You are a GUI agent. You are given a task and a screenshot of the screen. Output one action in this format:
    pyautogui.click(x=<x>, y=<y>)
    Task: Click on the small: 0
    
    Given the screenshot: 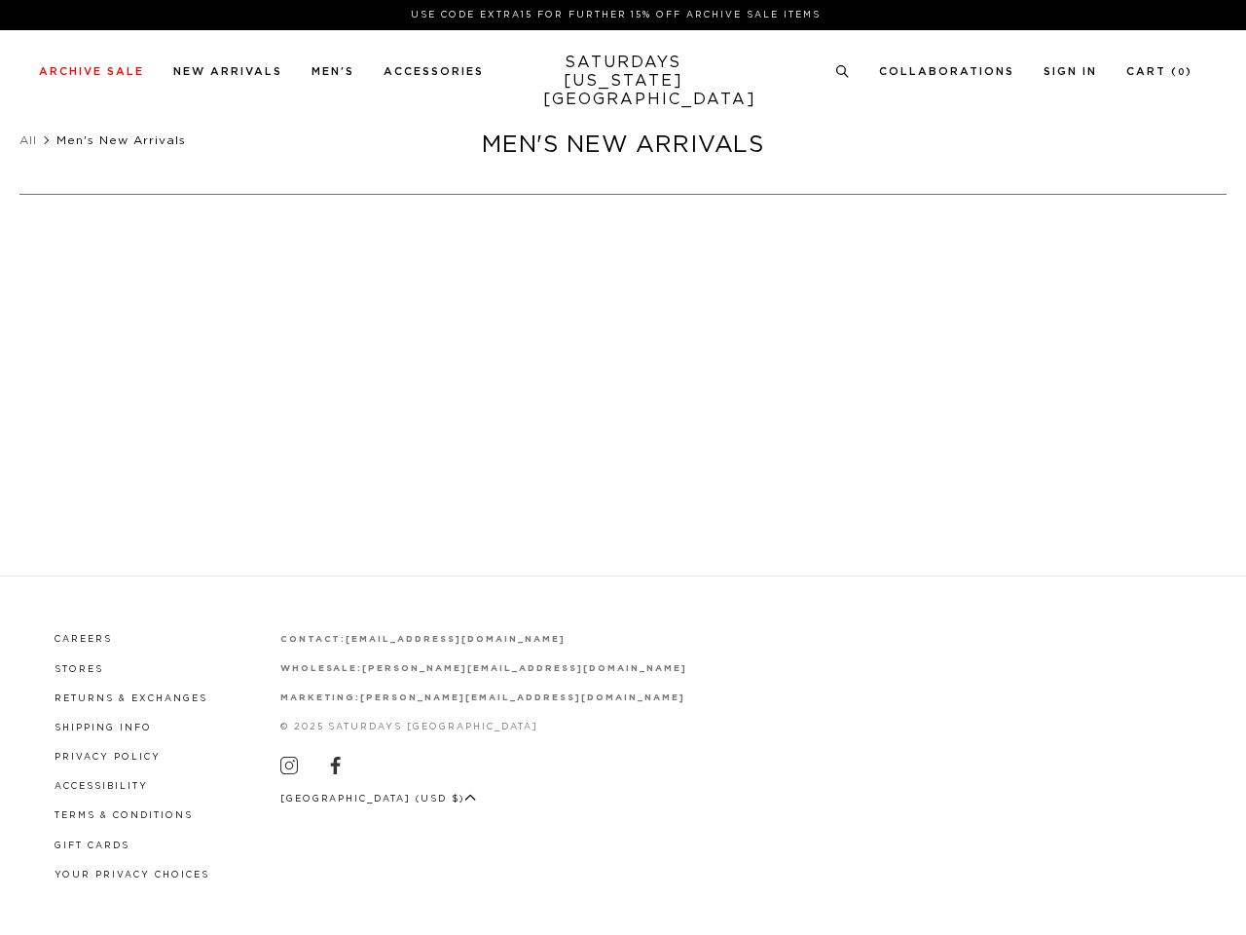 What is the action you would take?
    pyautogui.click(x=1182, y=72)
    